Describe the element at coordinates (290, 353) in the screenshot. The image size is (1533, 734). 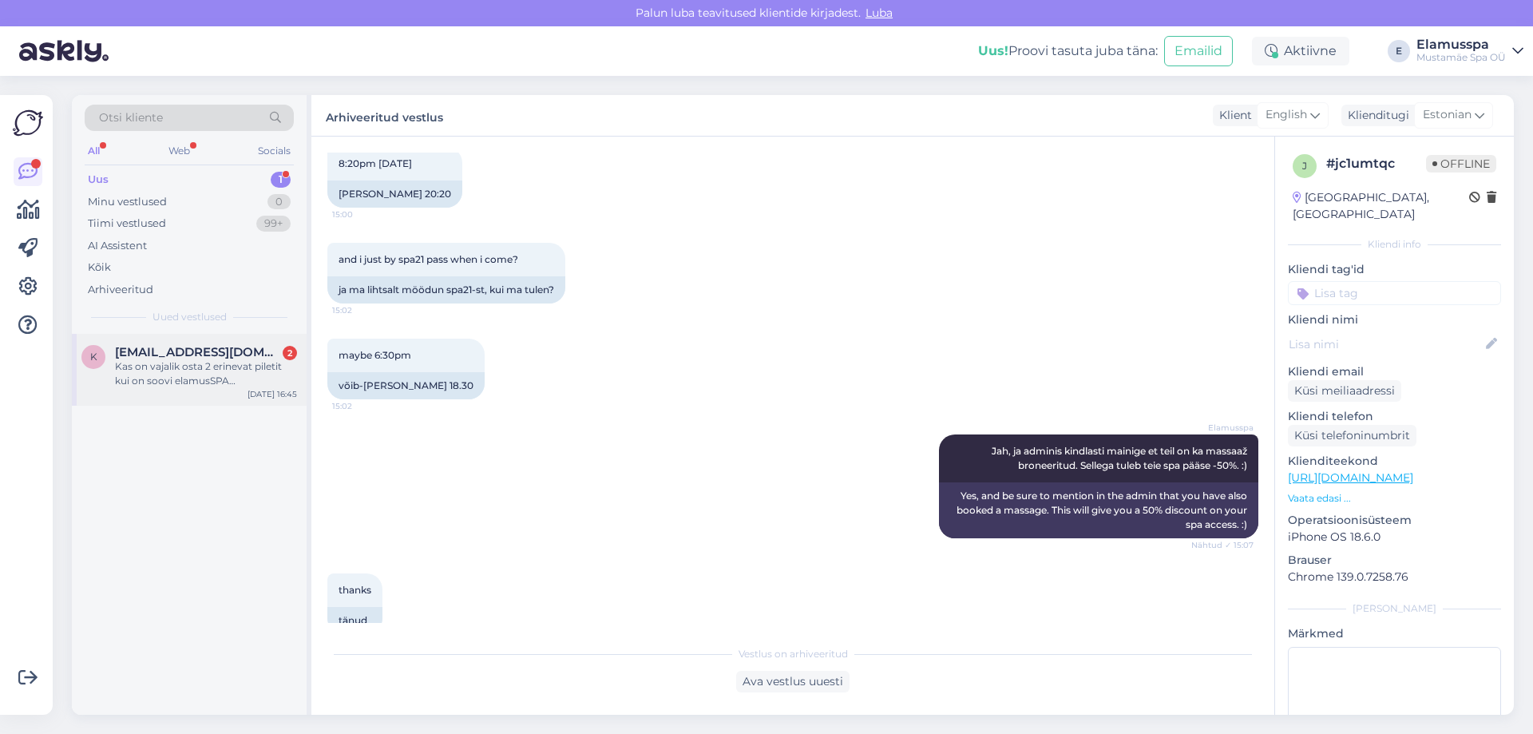
I see `div: 2` at that location.